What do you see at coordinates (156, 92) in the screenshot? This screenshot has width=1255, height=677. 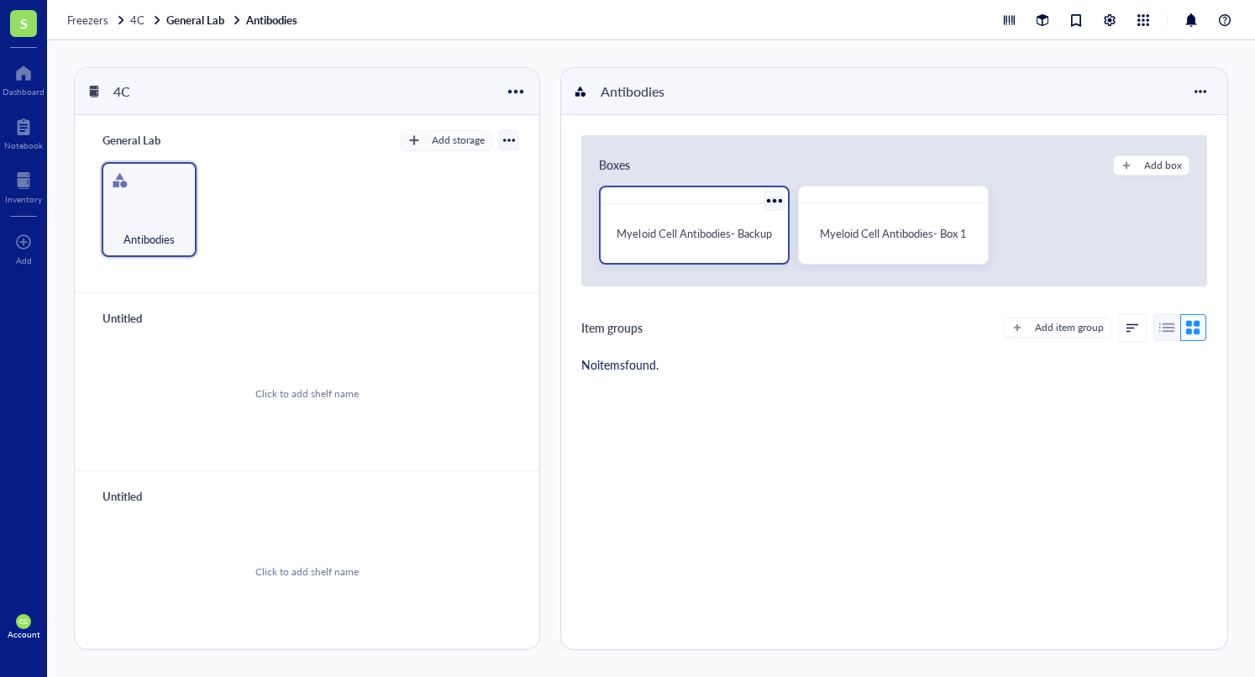 I see `div: 4C` at bounding box center [156, 92].